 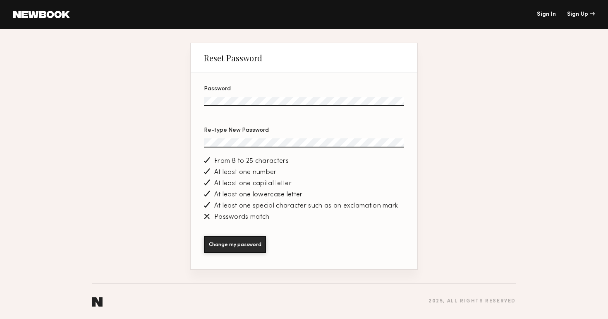 What do you see at coordinates (581, 14) in the screenshot?
I see `div: Sign Up` at bounding box center [581, 14].